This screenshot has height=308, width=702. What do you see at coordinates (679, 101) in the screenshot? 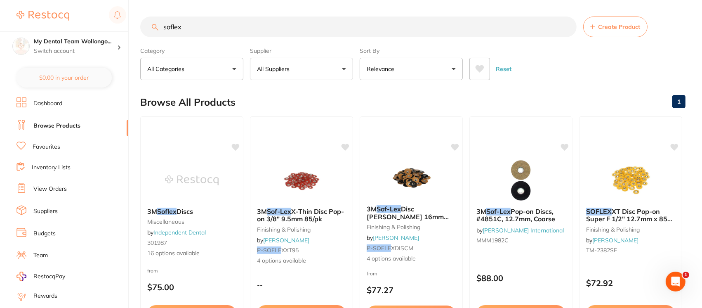
I see `a: 1` at bounding box center [679, 101].